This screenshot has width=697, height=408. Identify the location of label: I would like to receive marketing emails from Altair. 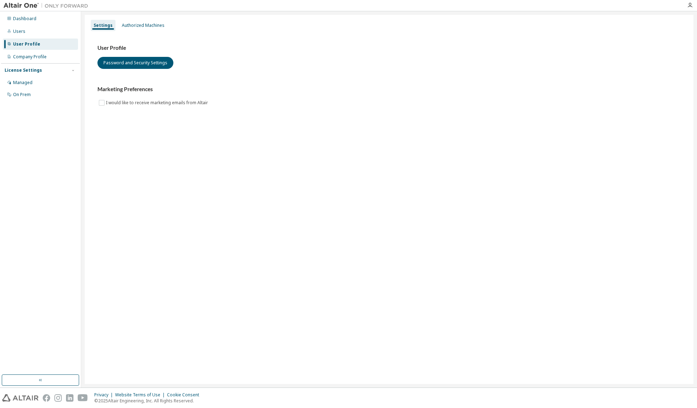
(157, 103).